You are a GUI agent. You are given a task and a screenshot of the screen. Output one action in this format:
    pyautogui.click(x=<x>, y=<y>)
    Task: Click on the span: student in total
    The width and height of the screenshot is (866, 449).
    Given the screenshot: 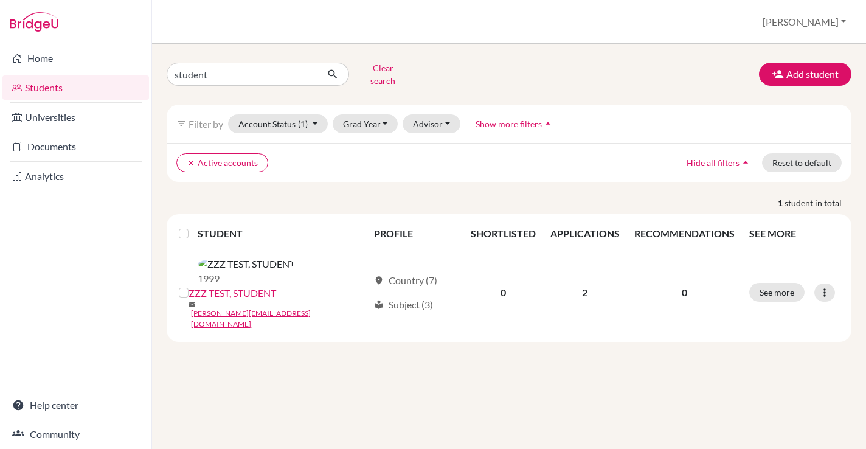 What is the action you would take?
    pyautogui.click(x=818, y=202)
    